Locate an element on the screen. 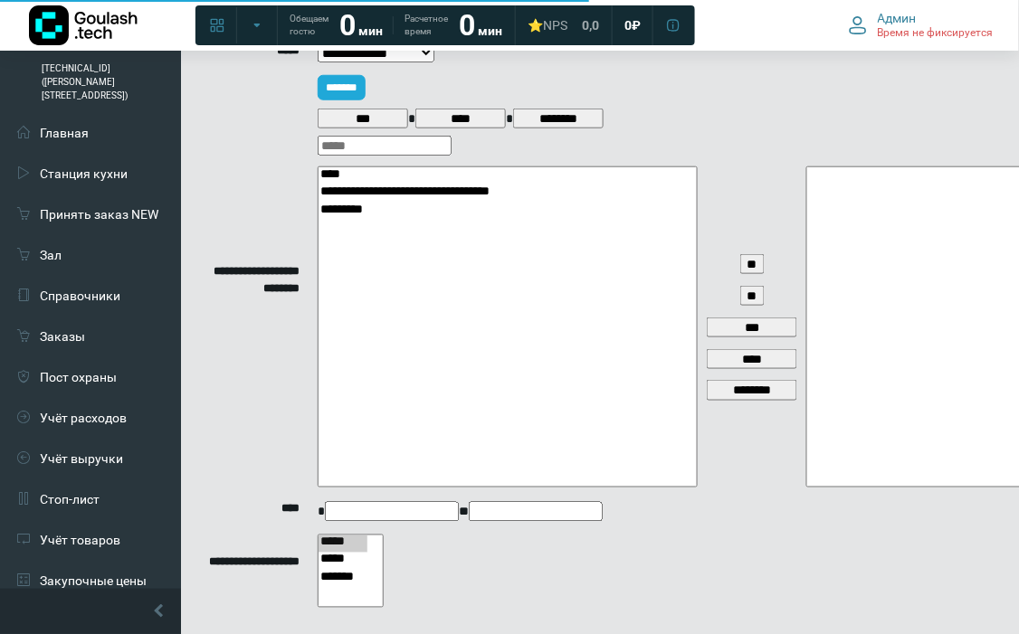 Image resolution: width=1019 pixels, height=634 pixels. span: 0 is located at coordinates (628, 25).